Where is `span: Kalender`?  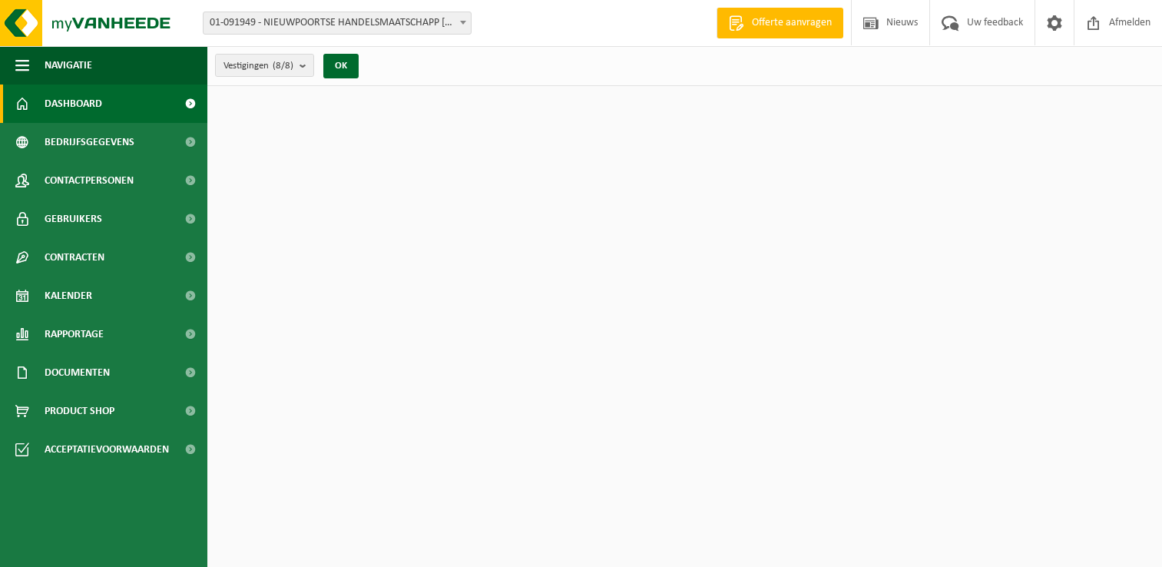
span: Kalender is located at coordinates (68, 296).